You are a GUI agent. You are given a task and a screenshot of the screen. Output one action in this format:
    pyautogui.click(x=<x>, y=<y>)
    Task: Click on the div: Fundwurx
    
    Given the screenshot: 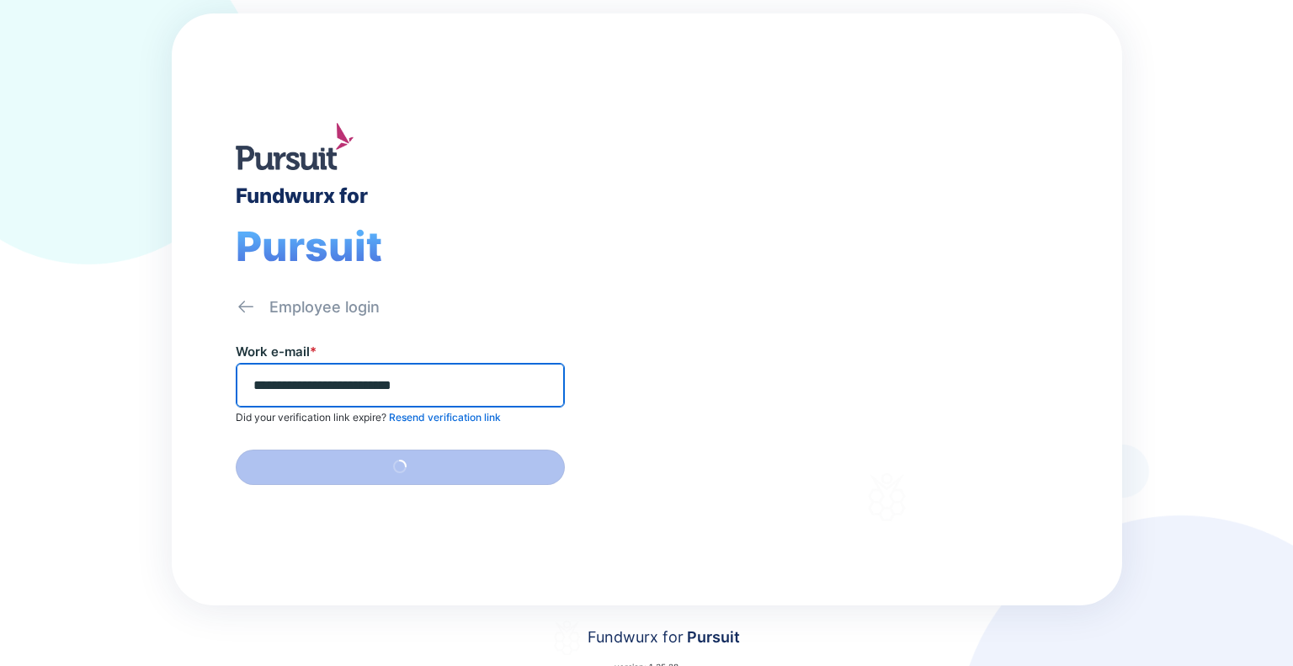 What is the action you would take?
    pyautogui.click(x=839, y=279)
    